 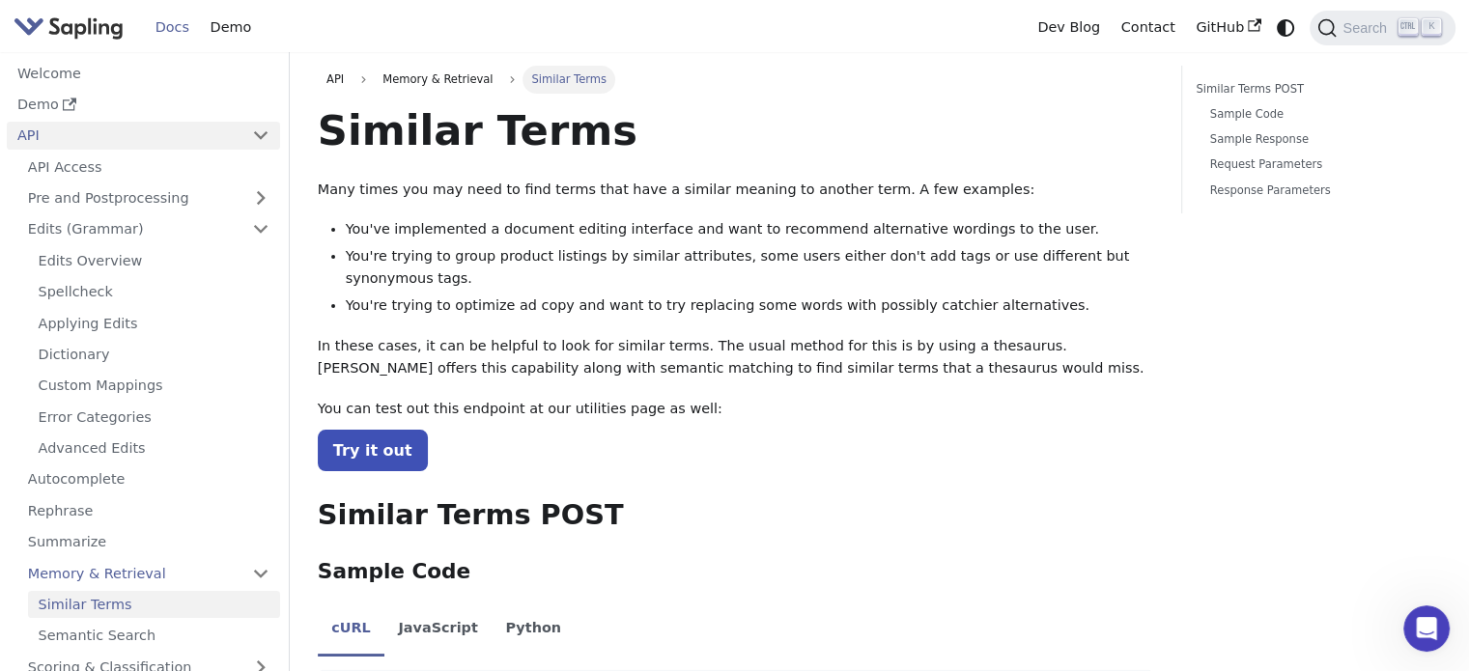 I want to click on a: Sapling.ai, so click(x=71, y=27).